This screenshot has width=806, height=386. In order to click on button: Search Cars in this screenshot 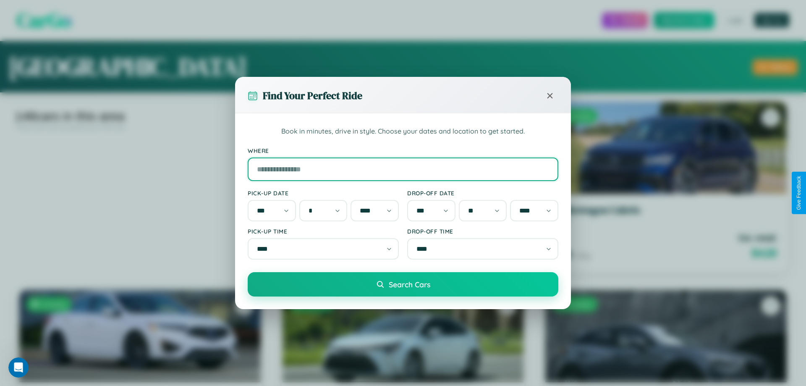, I will do `click(403, 284)`.